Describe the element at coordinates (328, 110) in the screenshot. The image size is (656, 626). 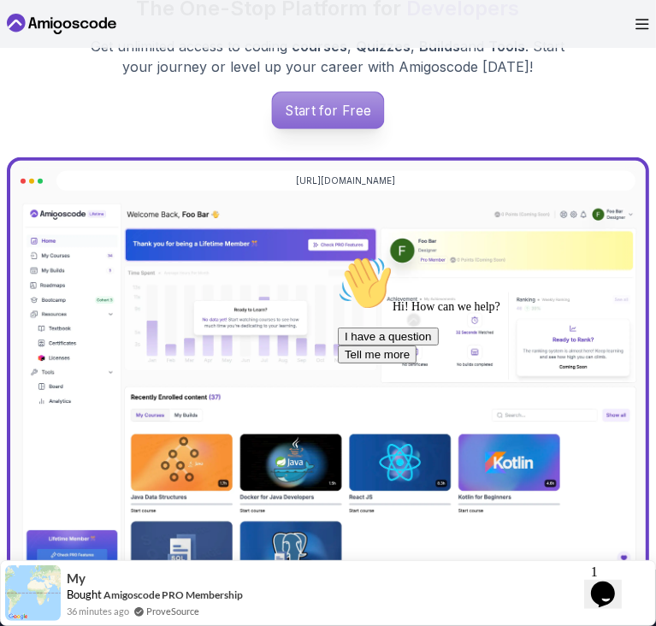
I see `a: Start for Free` at that location.